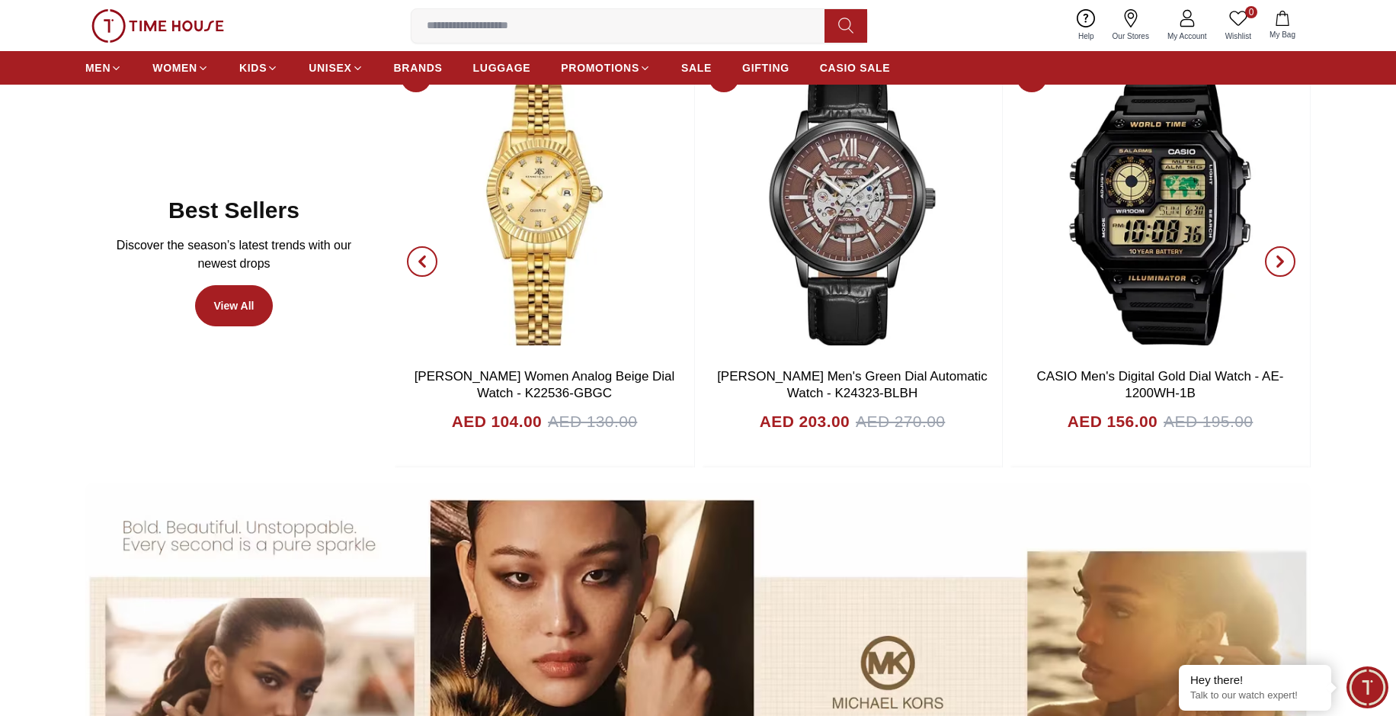 This screenshot has height=716, width=1396. I want to click on p: Talk to our watch expert!, so click(1255, 695).